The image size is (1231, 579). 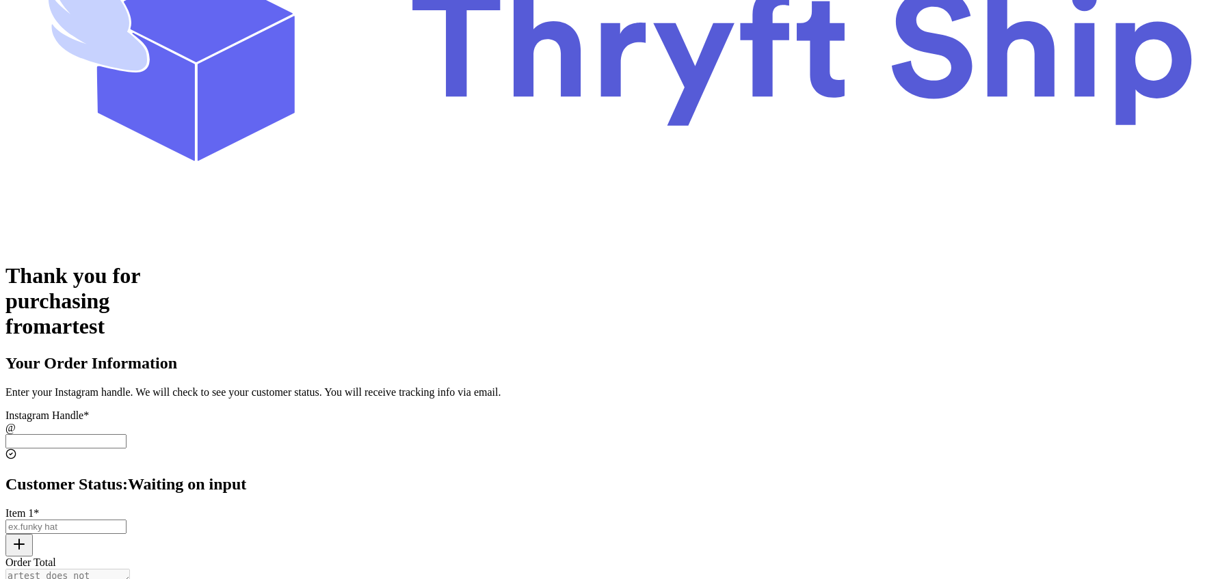 What do you see at coordinates (78, 326) in the screenshot?
I see `span: artest` at bounding box center [78, 326].